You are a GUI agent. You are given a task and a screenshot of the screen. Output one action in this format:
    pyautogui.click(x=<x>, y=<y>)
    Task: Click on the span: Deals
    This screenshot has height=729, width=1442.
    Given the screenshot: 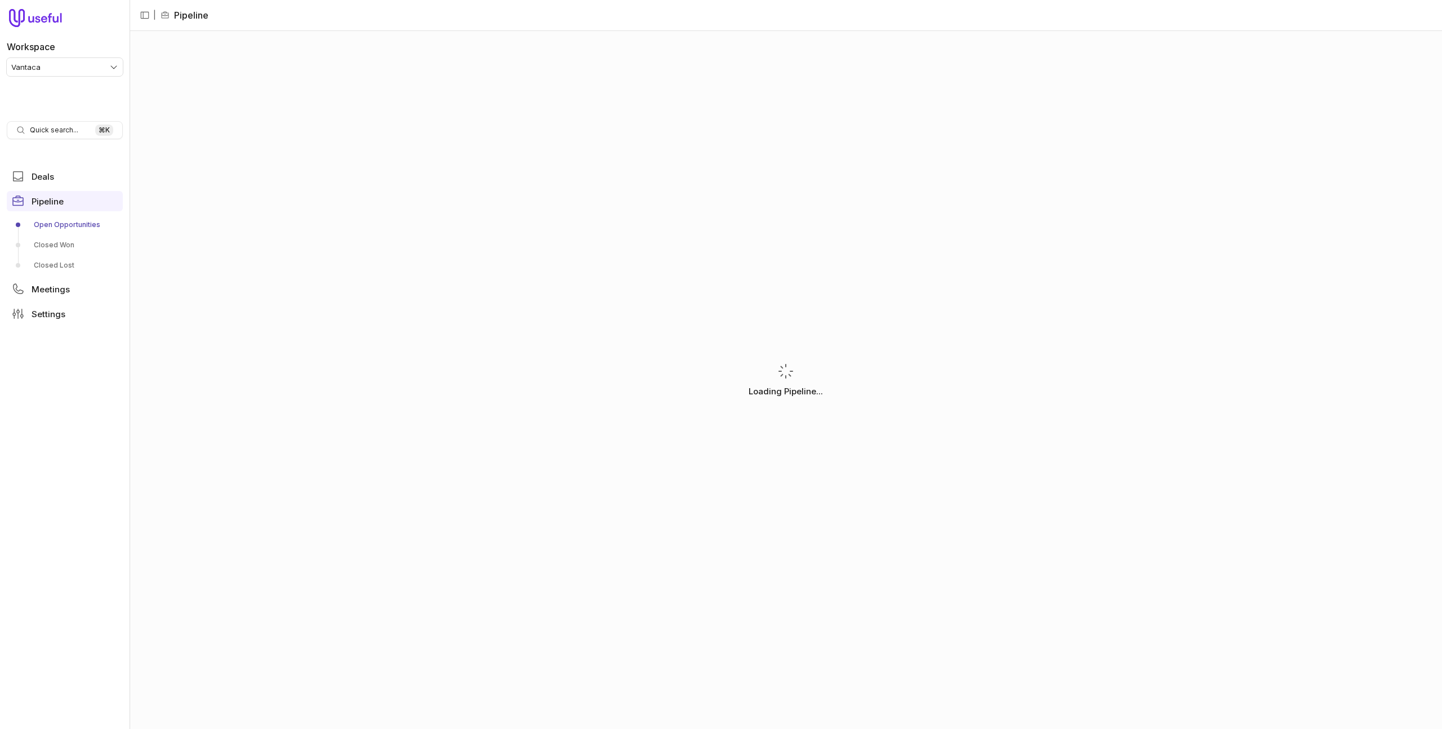 What is the action you would take?
    pyautogui.click(x=43, y=176)
    